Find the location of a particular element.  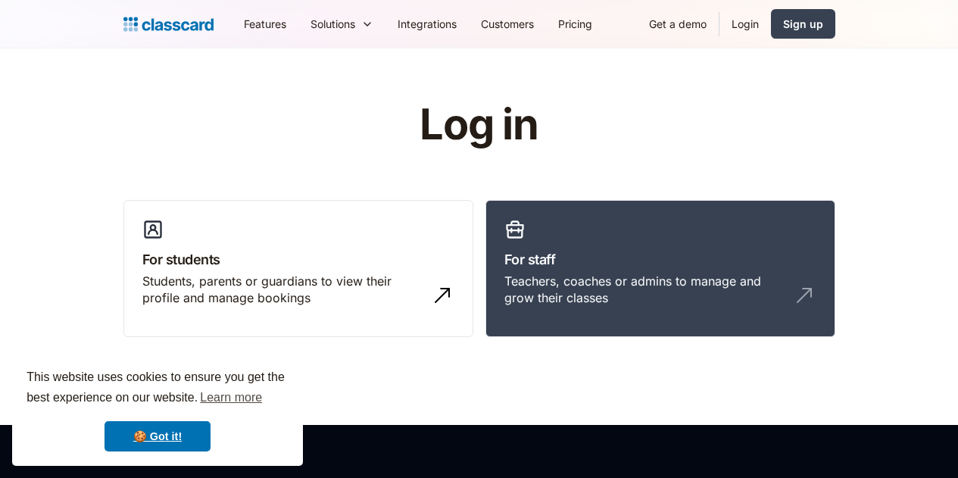

a: Features is located at coordinates (265, 23).